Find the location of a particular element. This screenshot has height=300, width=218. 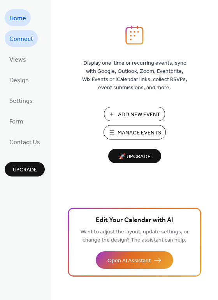

span: Design is located at coordinates (19, 80).